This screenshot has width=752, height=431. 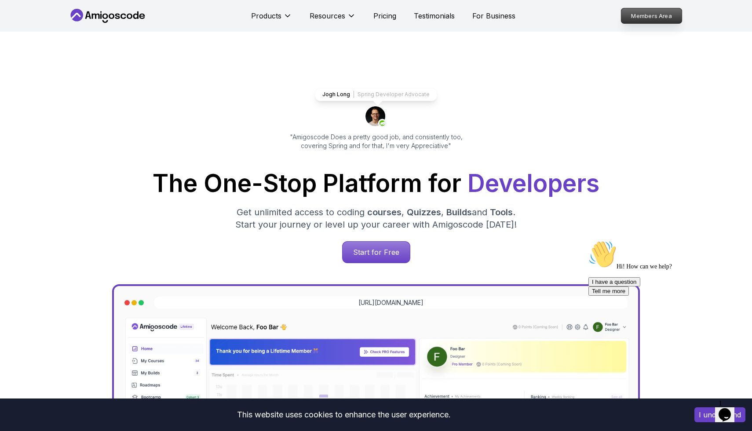 What do you see at coordinates (651, 16) in the screenshot?
I see `a: Members Area` at bounding box center [651, 16].